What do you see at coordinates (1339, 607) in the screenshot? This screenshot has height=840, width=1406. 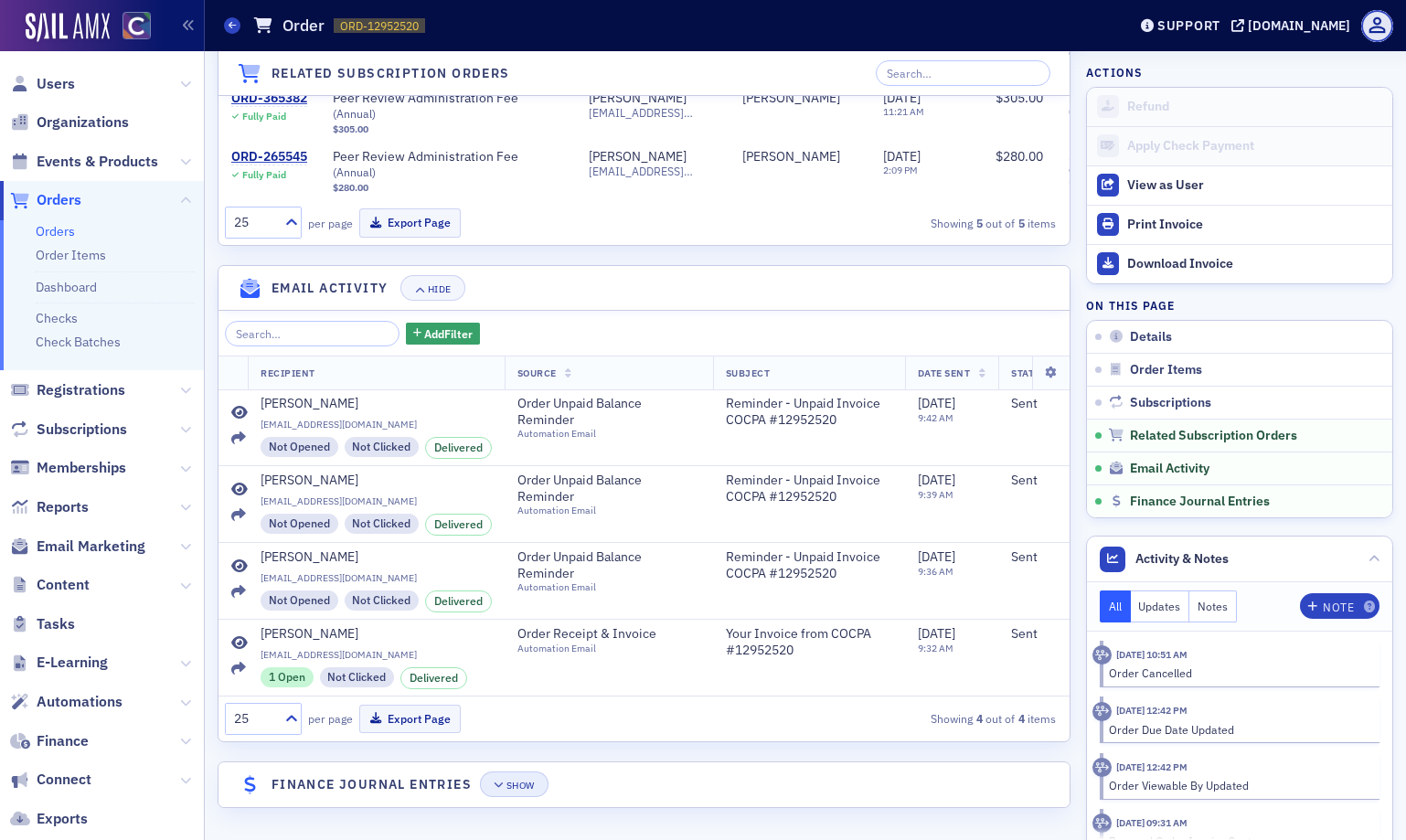 I see `div: Note` at bounding box center [1339, 607].